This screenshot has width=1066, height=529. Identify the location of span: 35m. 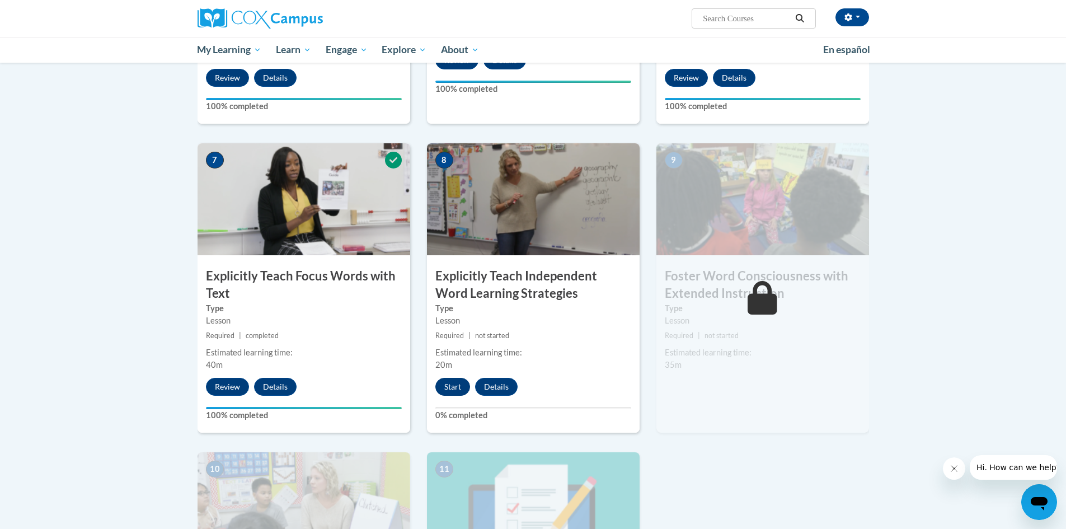
(673, 364).